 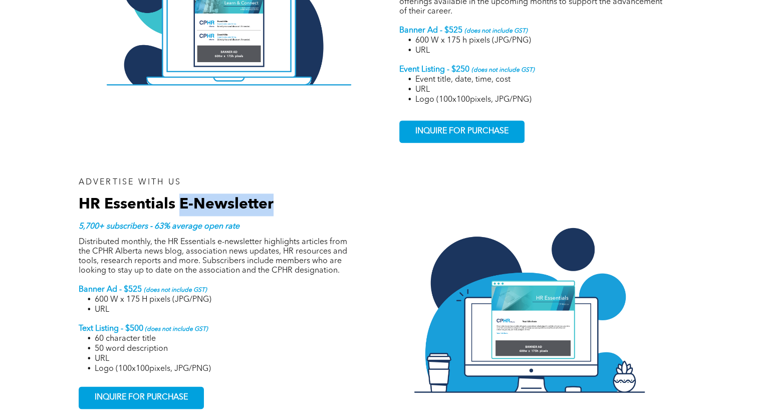 I want to click on span: 50 word description, so click(x=131, y=349).